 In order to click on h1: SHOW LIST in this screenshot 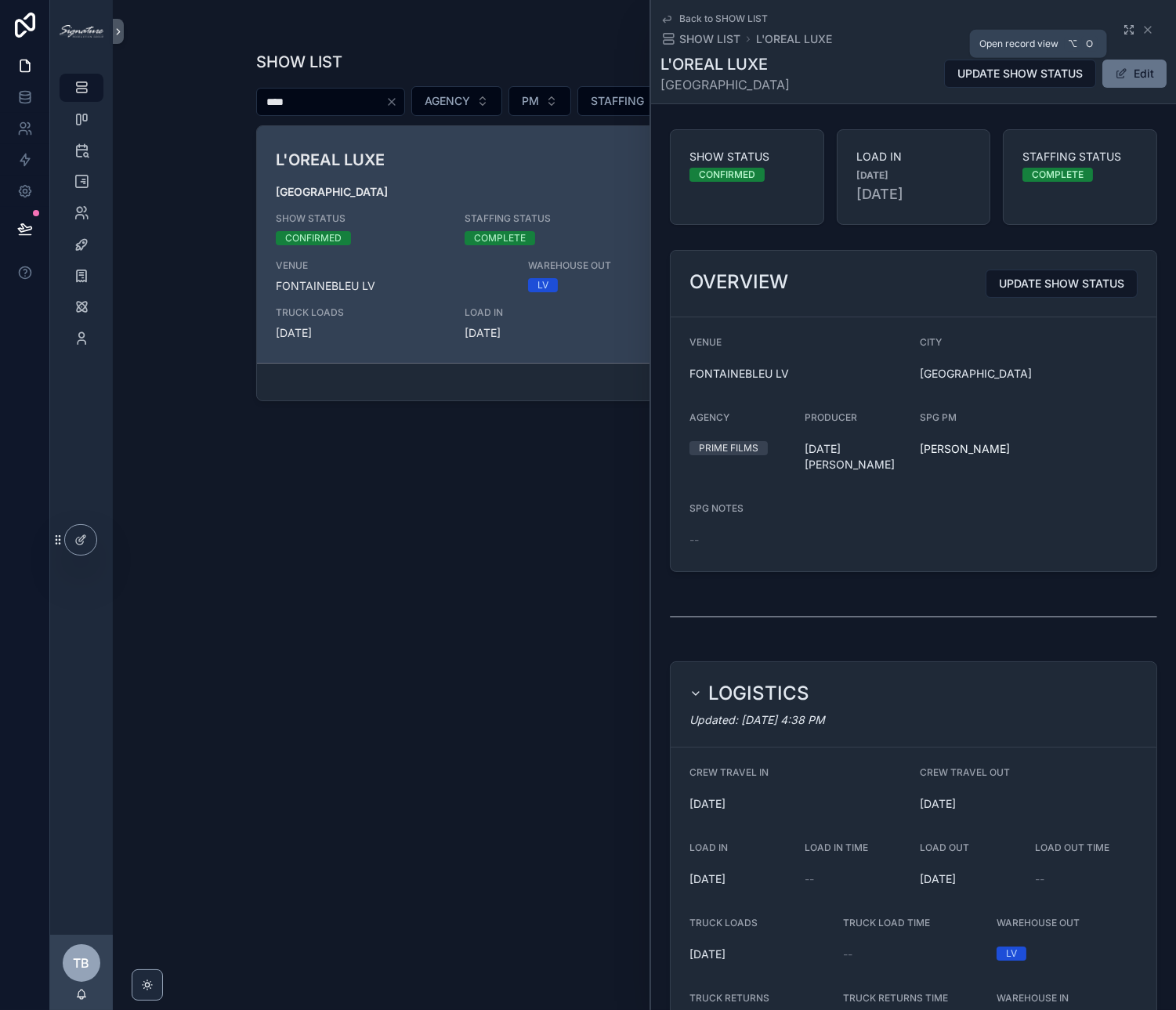, I will do `click(300, 62)`.